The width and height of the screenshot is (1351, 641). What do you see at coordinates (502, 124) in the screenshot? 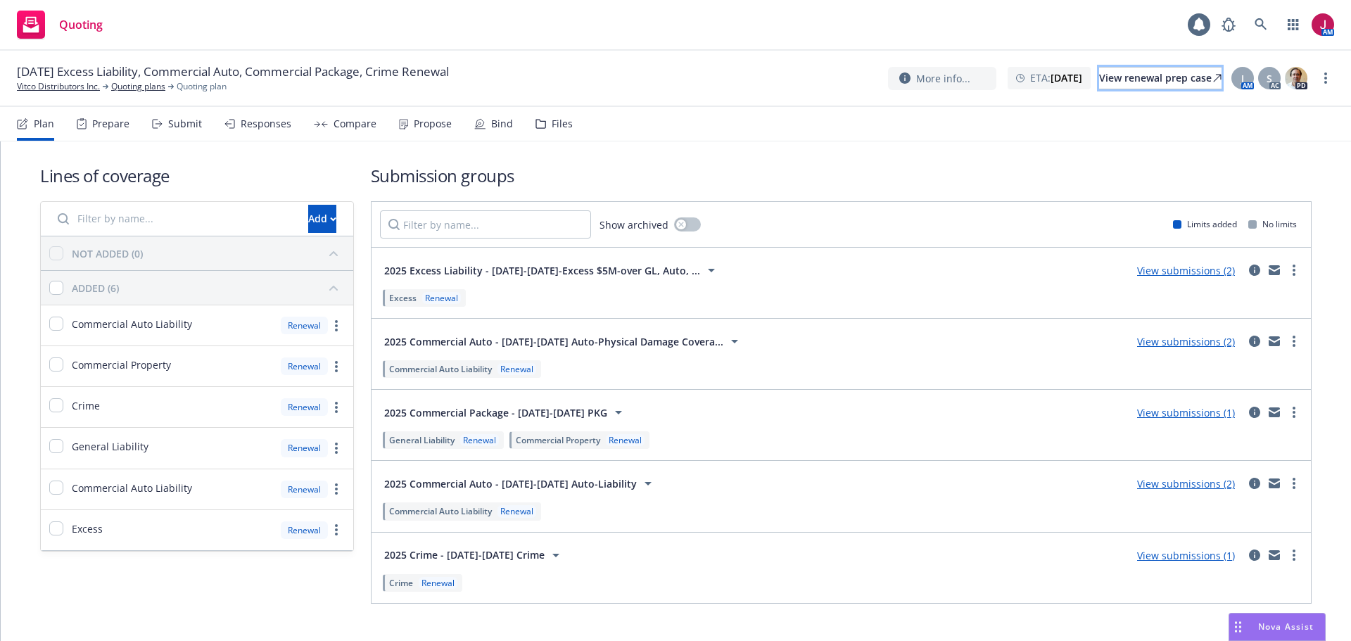
I see `div: Bind` at bounding box center [502, 124].